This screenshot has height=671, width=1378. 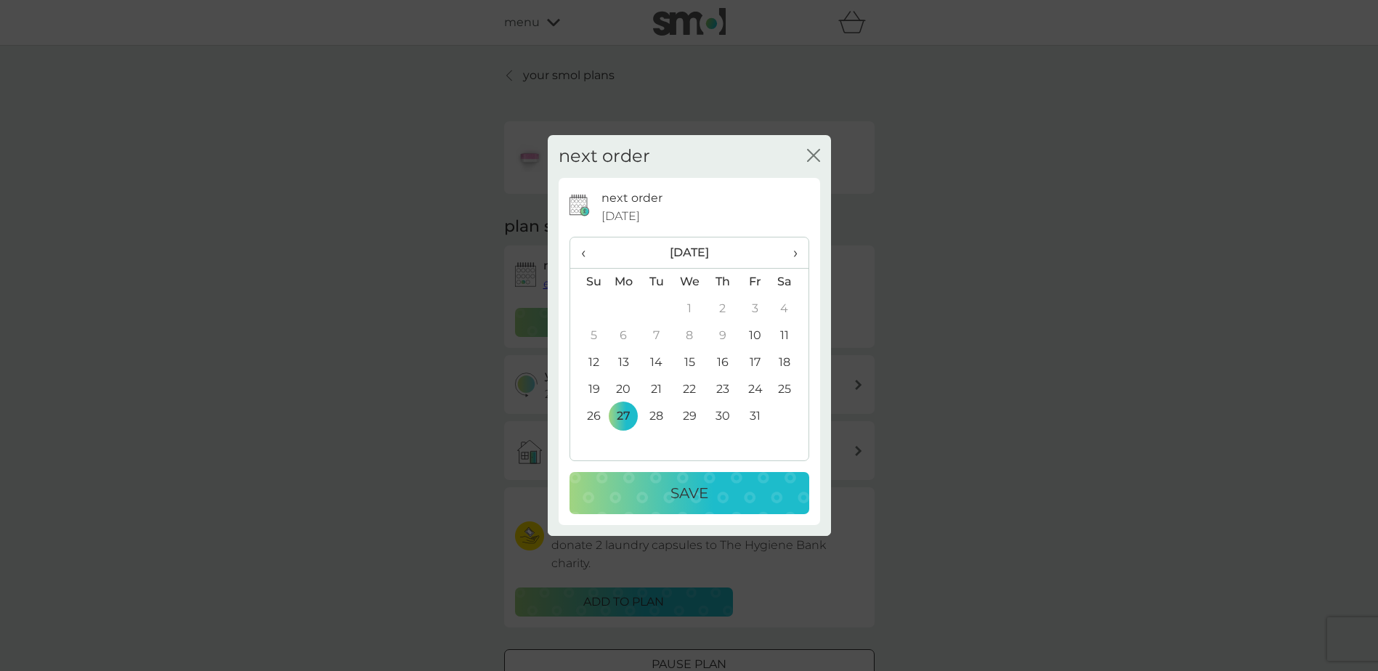 I want to click on td: 23, so click(x=722, y=389).